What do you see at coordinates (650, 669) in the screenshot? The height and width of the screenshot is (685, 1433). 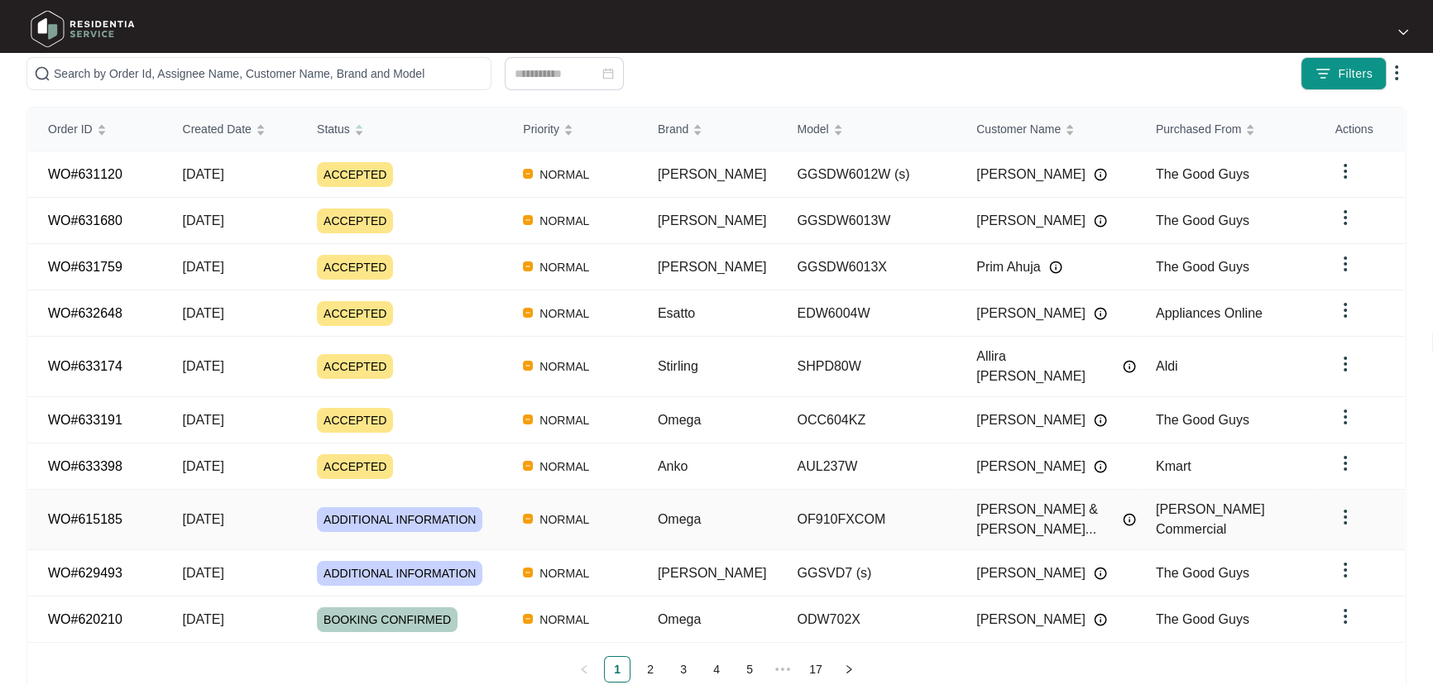 I see `a: 2` at bounding box center [650, 669].